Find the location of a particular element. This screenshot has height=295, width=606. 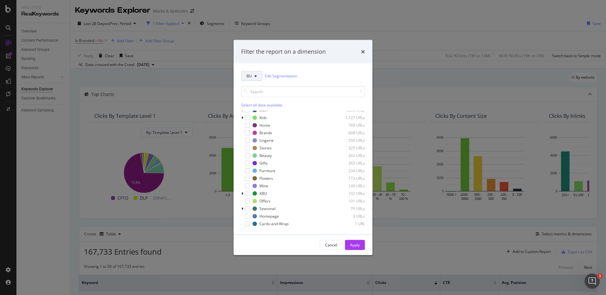

div: Beauty is located at coordinates (265, 155).